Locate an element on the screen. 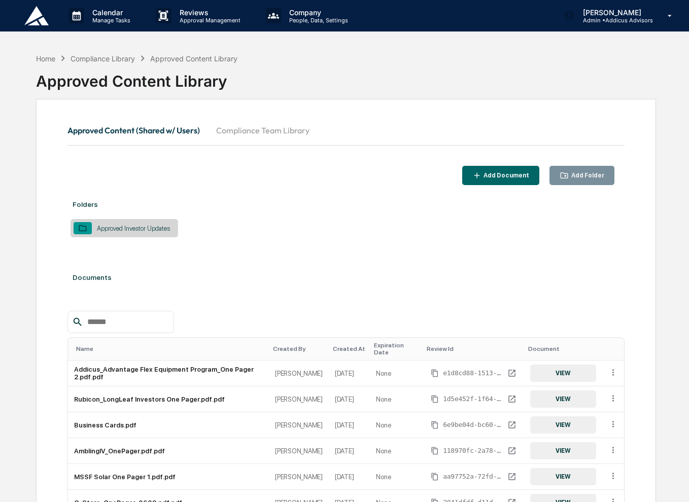  td: Addicus_Advantage Flex Equipment Program_One Pager 2.pdf.pdf is located at coordinates (168, 374).